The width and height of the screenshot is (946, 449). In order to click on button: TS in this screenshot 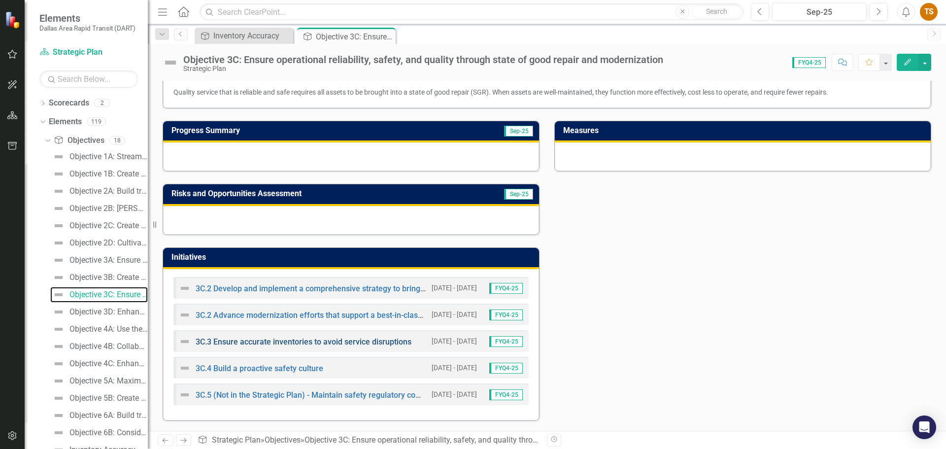, I will do `click(929, 12)`.